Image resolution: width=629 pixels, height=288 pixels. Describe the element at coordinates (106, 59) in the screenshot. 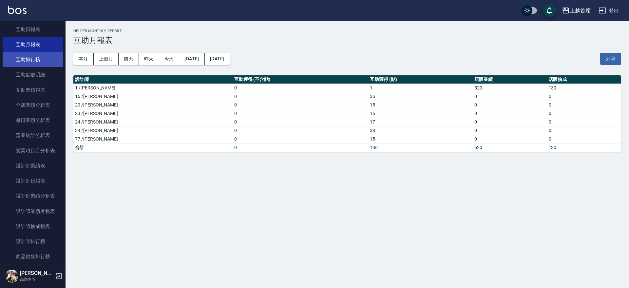

I see `button: 上個月` at that location.